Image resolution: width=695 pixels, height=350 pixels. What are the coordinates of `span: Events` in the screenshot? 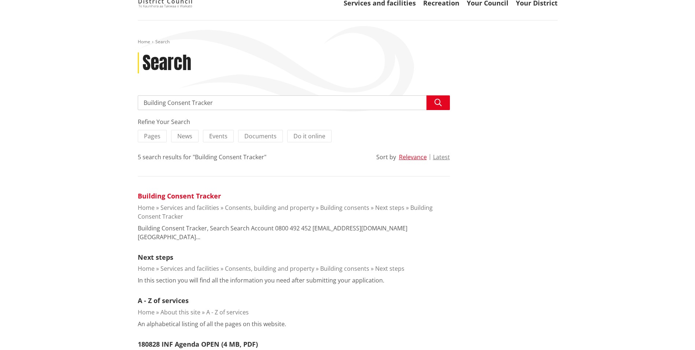 It's located at (218, 136).